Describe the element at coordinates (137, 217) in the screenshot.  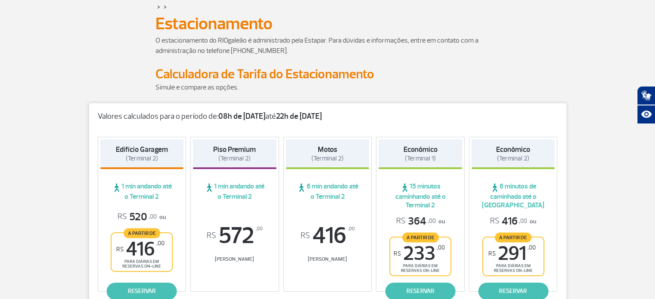
I see `span: 520` at that location.